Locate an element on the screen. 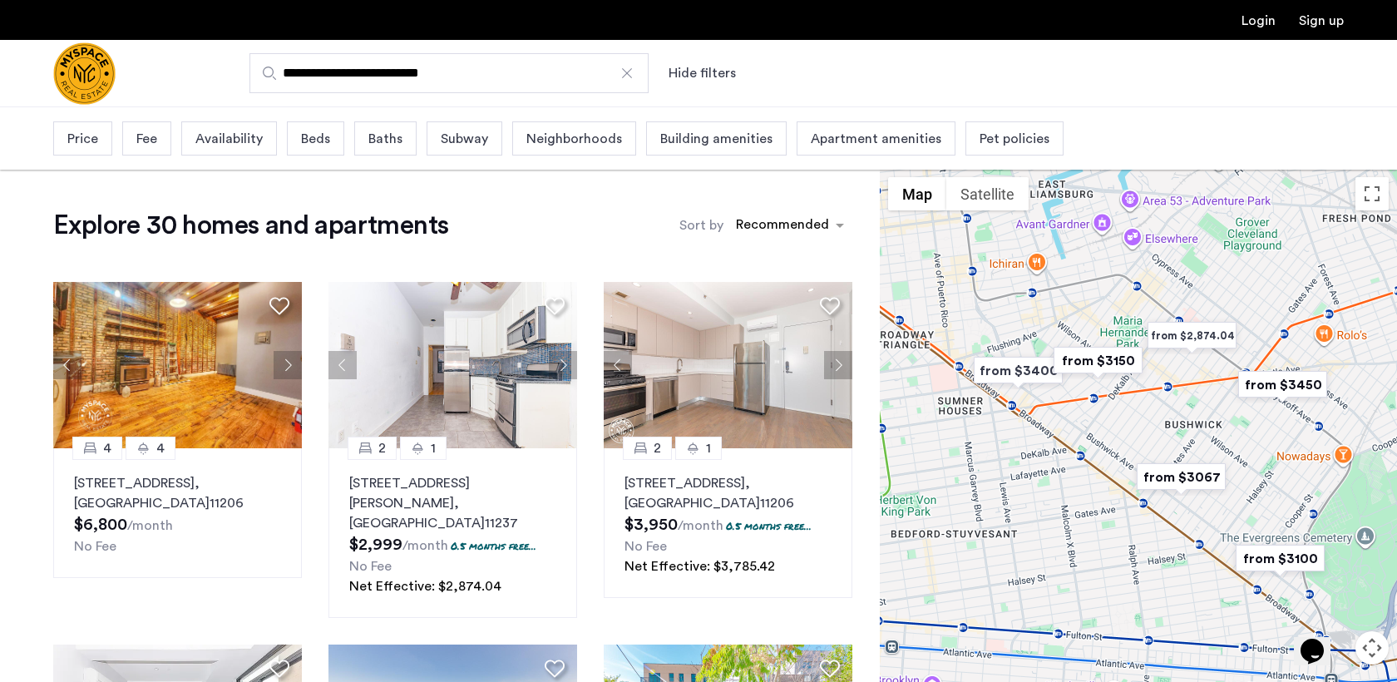 Image resolution: width=1397 pixels, height=682 pixels. button: Show street map is located at coordinates (917, 194).